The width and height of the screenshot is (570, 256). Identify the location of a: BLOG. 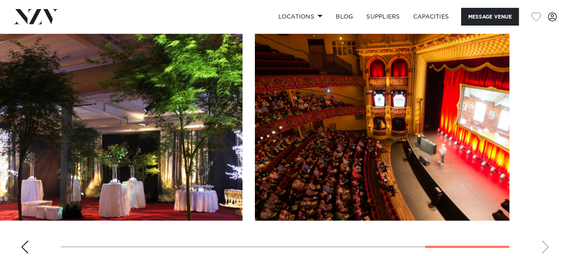
(344, 17).